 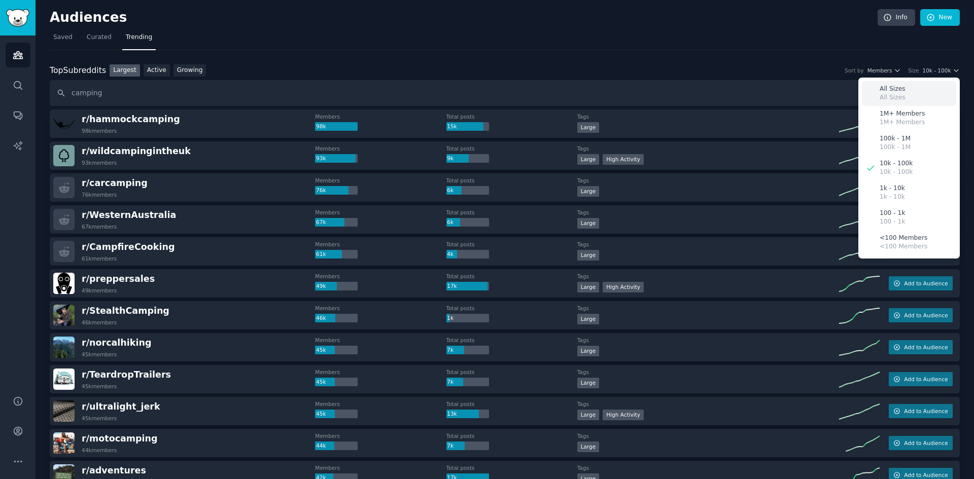 I want to click on div: 1k, so click(x=468, y=319).